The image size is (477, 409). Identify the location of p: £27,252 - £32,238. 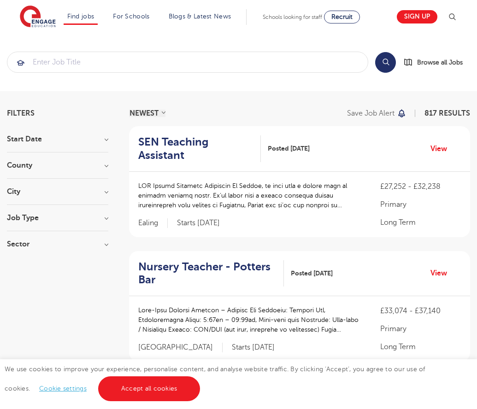
(421, 187).